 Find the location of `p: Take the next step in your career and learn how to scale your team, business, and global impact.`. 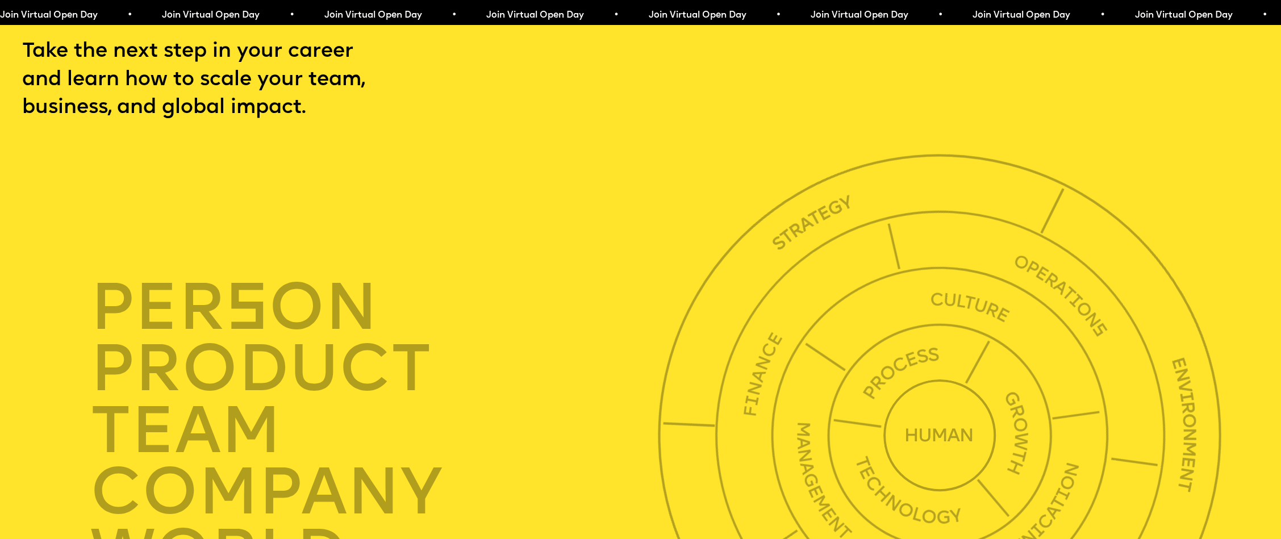

p: Take the next step in your career and learn how to scale your team, business, and global impact. is located at coordinates (220, 80).